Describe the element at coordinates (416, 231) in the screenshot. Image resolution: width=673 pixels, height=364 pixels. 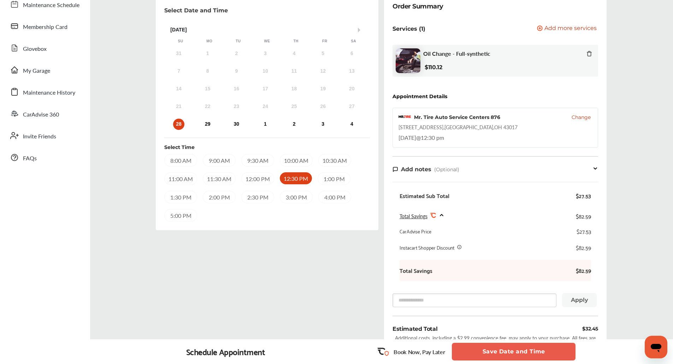
I see `div: CarAdvise Price` at that location.